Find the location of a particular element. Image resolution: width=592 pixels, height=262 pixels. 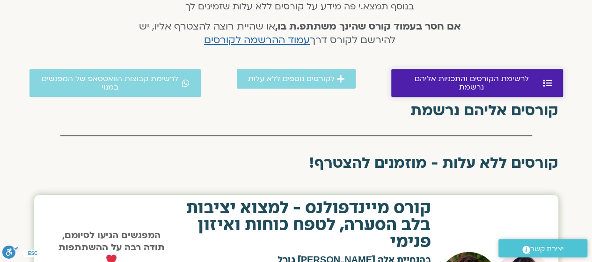

span: לרשימת הקורסים והתכניות אליהם נרשמת is located at coordinates (472, 83).